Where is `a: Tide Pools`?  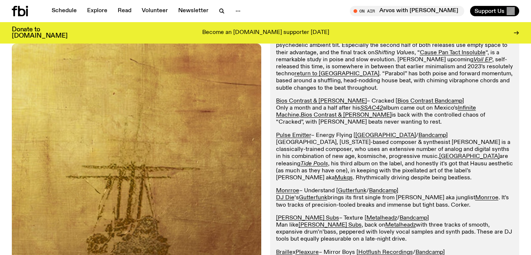 a: Tide Pools is located at coordinates (314, 164).